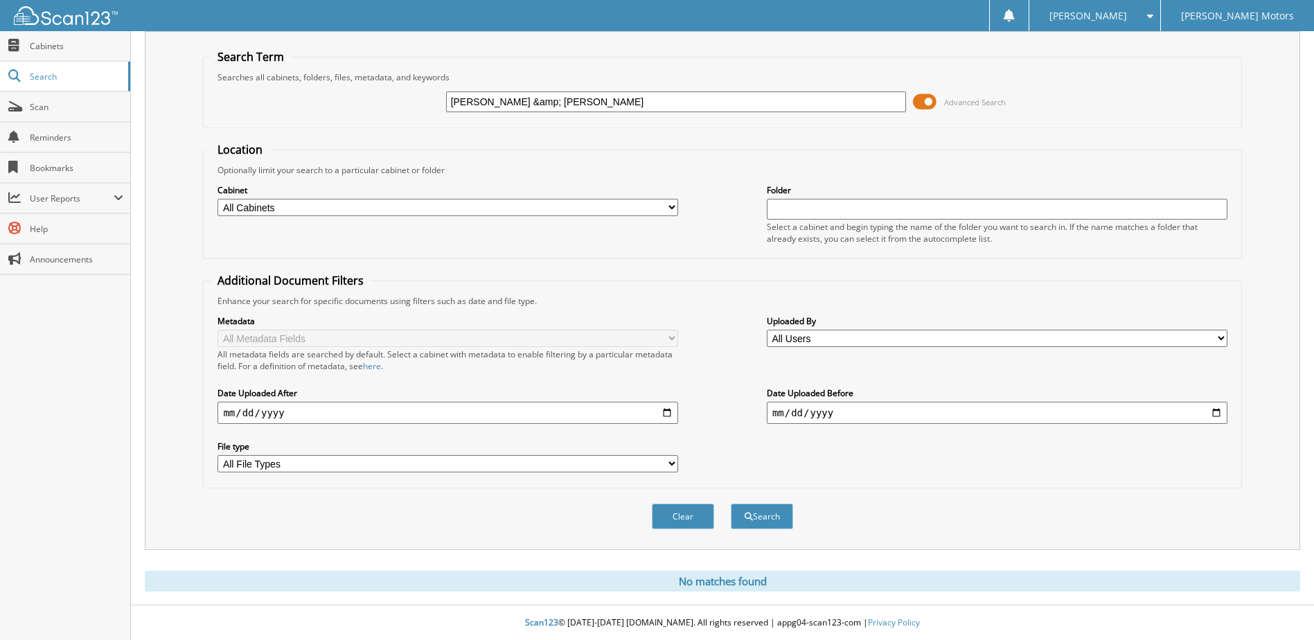 Image resolution: width=1314 pixels, height=640 pixels. I want to click on a: Privacy Policy, so click(893, 622).